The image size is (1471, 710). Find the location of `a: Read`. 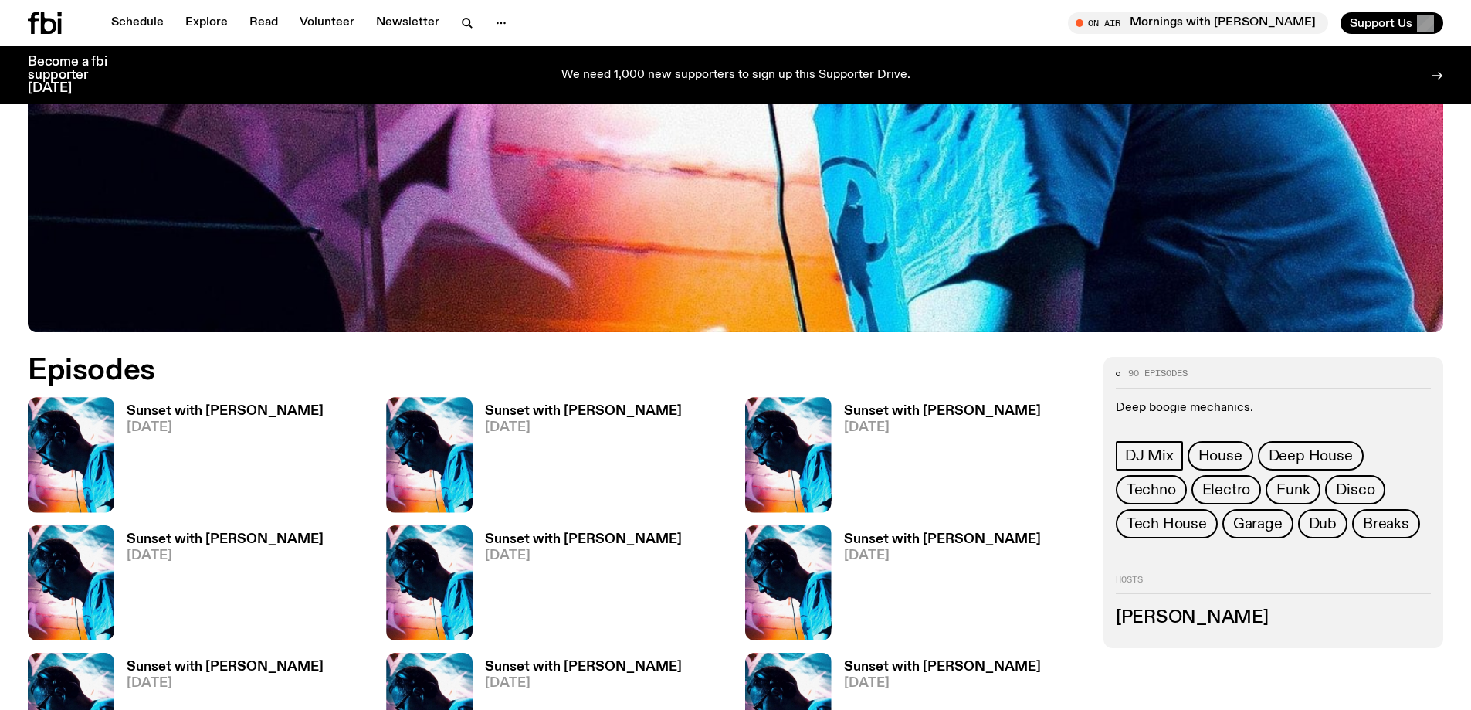

a: Read is located at coordinates (263, 23).